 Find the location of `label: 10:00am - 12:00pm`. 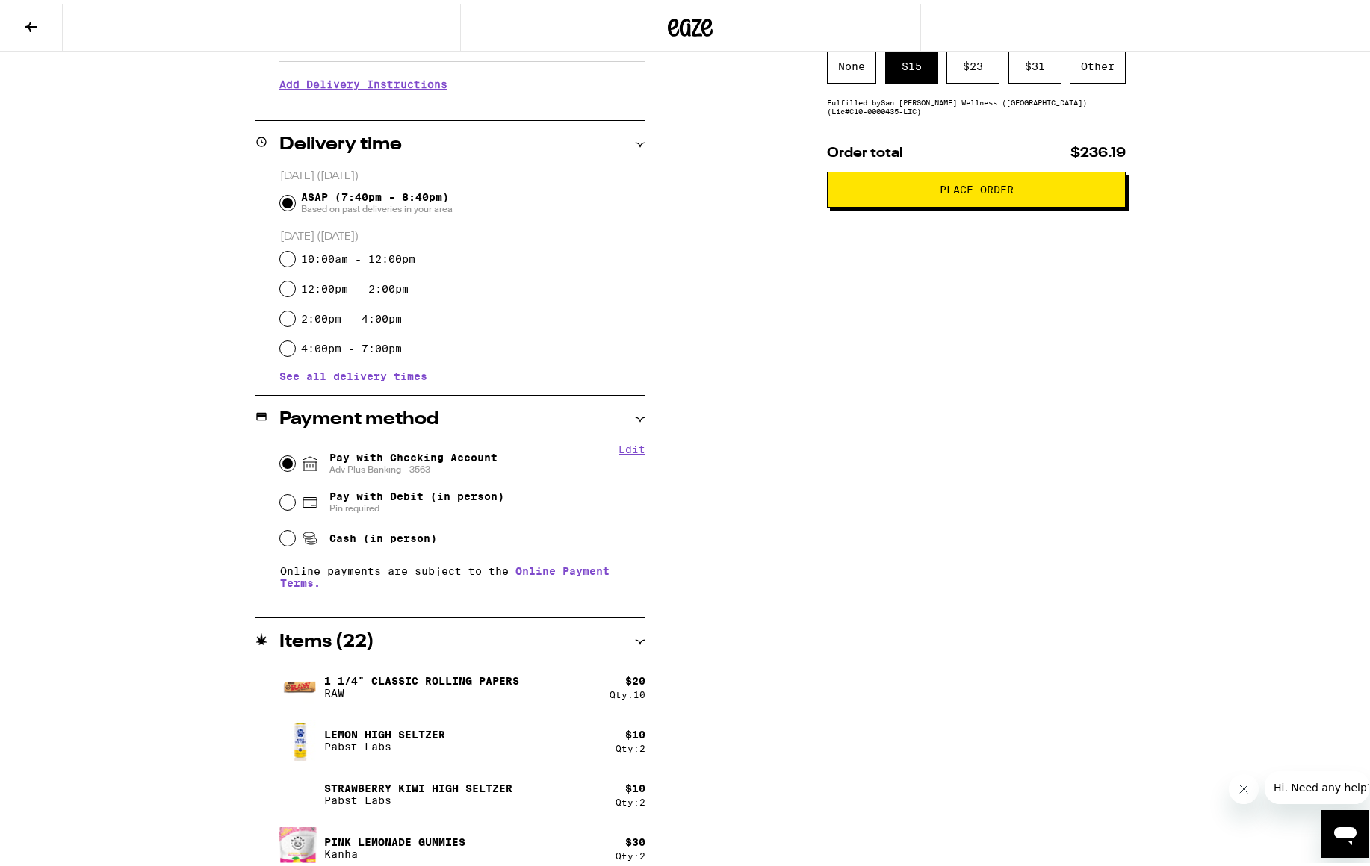

label: 10:00am - 12:00pm is located at coordinates (358, 255).